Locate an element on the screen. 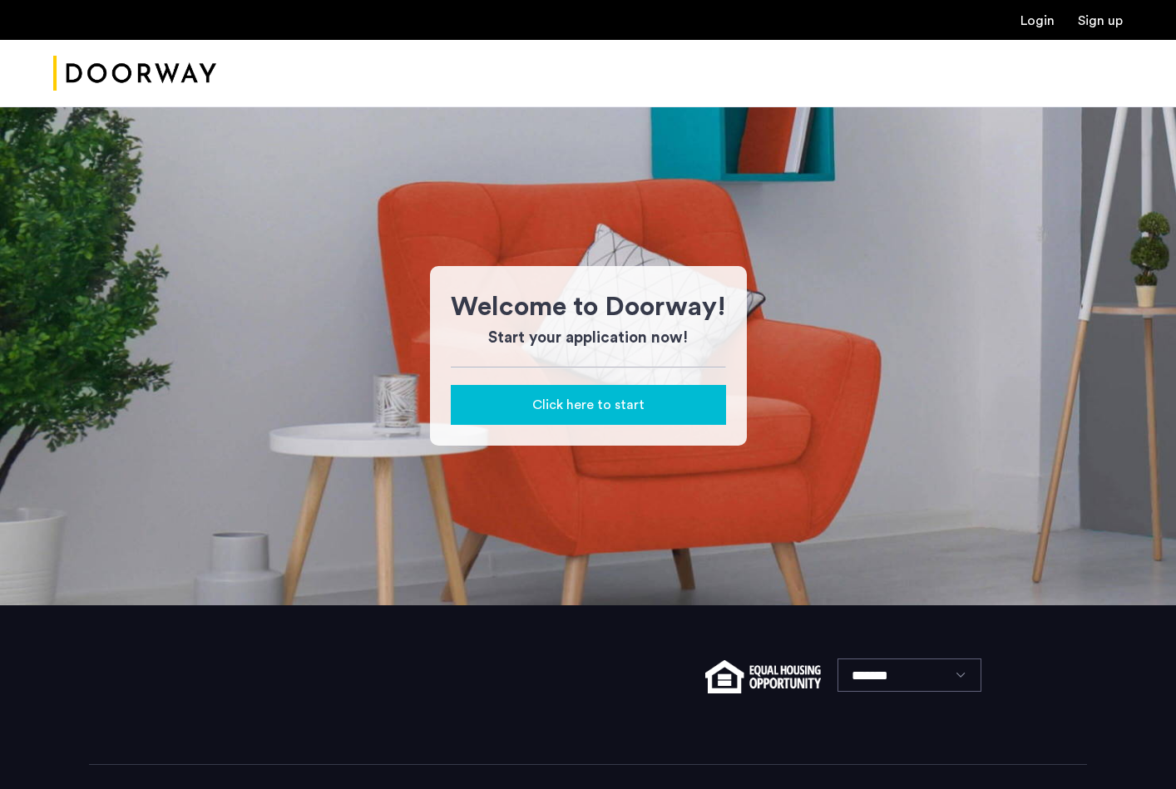 This screenshot has height=789, width=1176. h1: Welcome to Doorway! is located at coordinates (588, 307).